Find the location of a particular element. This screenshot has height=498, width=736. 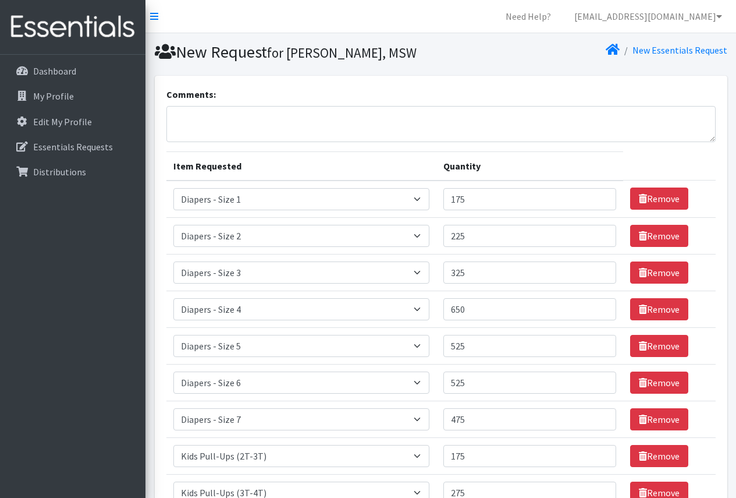

p: Essentials Requests is located at coordinates (73, 147).